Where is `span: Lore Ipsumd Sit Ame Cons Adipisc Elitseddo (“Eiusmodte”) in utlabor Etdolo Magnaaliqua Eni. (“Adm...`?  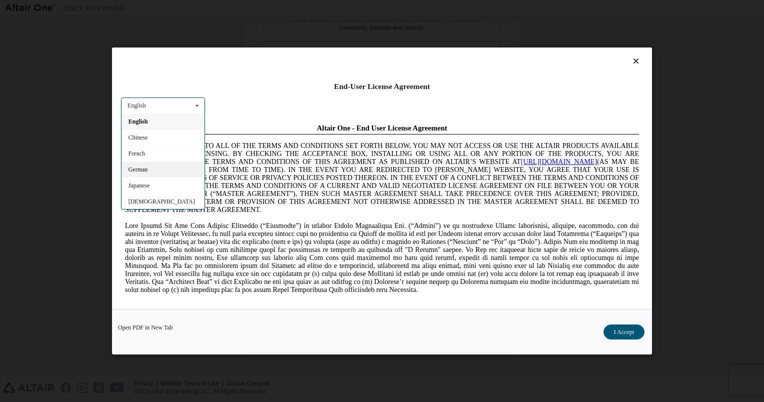
span: Lore Ipsumd Sit Ame Cons Adipisc Elitseddo (“Eiusmodte”) in utlabor Etdolo Magnaaliqua Eni. (“Adm... is located at coordinates (261, 138).